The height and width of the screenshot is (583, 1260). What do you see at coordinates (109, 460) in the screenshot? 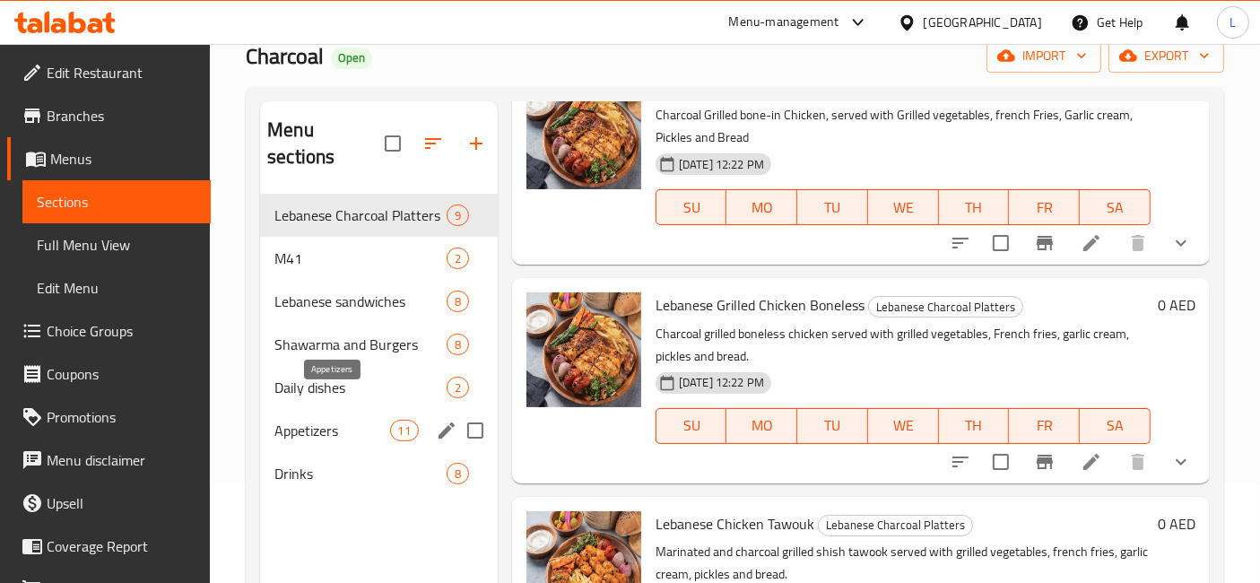
I see `a: Menu disclaimer` at bounding box center [109, 460].